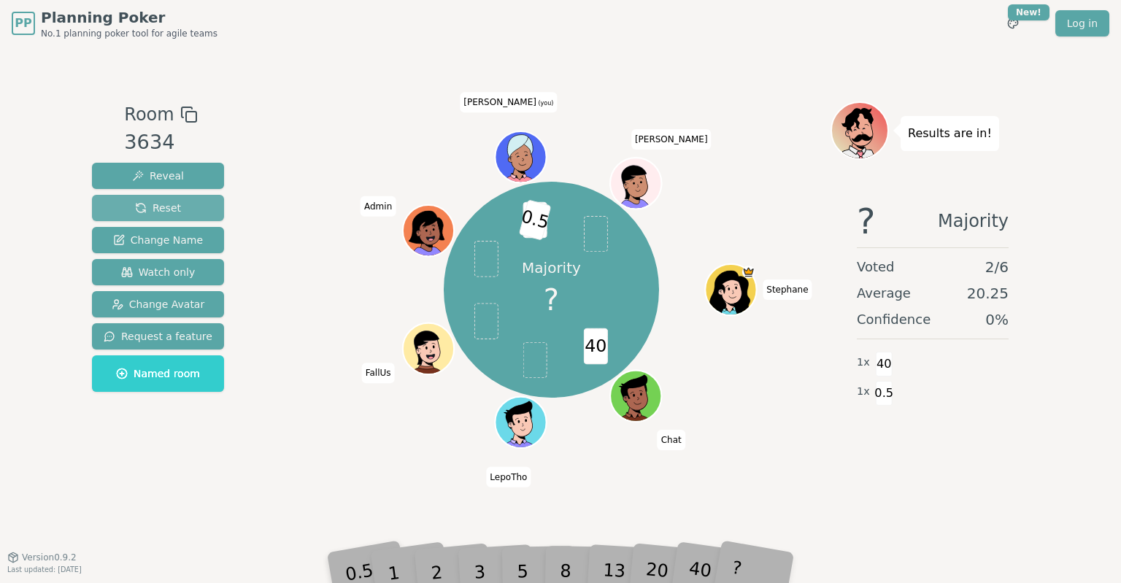  Describe the element at coordinates (1082, 23) in the screenshot. I see `a: Log in` at that location.